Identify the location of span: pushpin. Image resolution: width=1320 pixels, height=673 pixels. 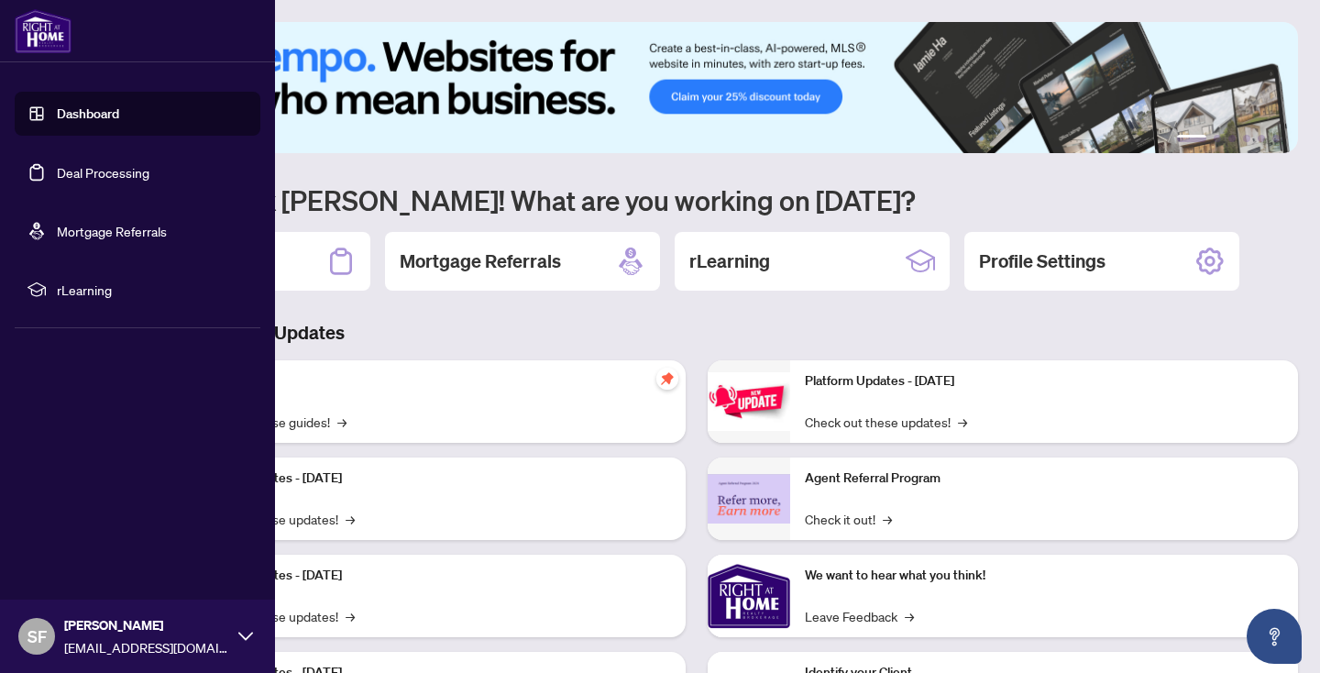
(667, 379).